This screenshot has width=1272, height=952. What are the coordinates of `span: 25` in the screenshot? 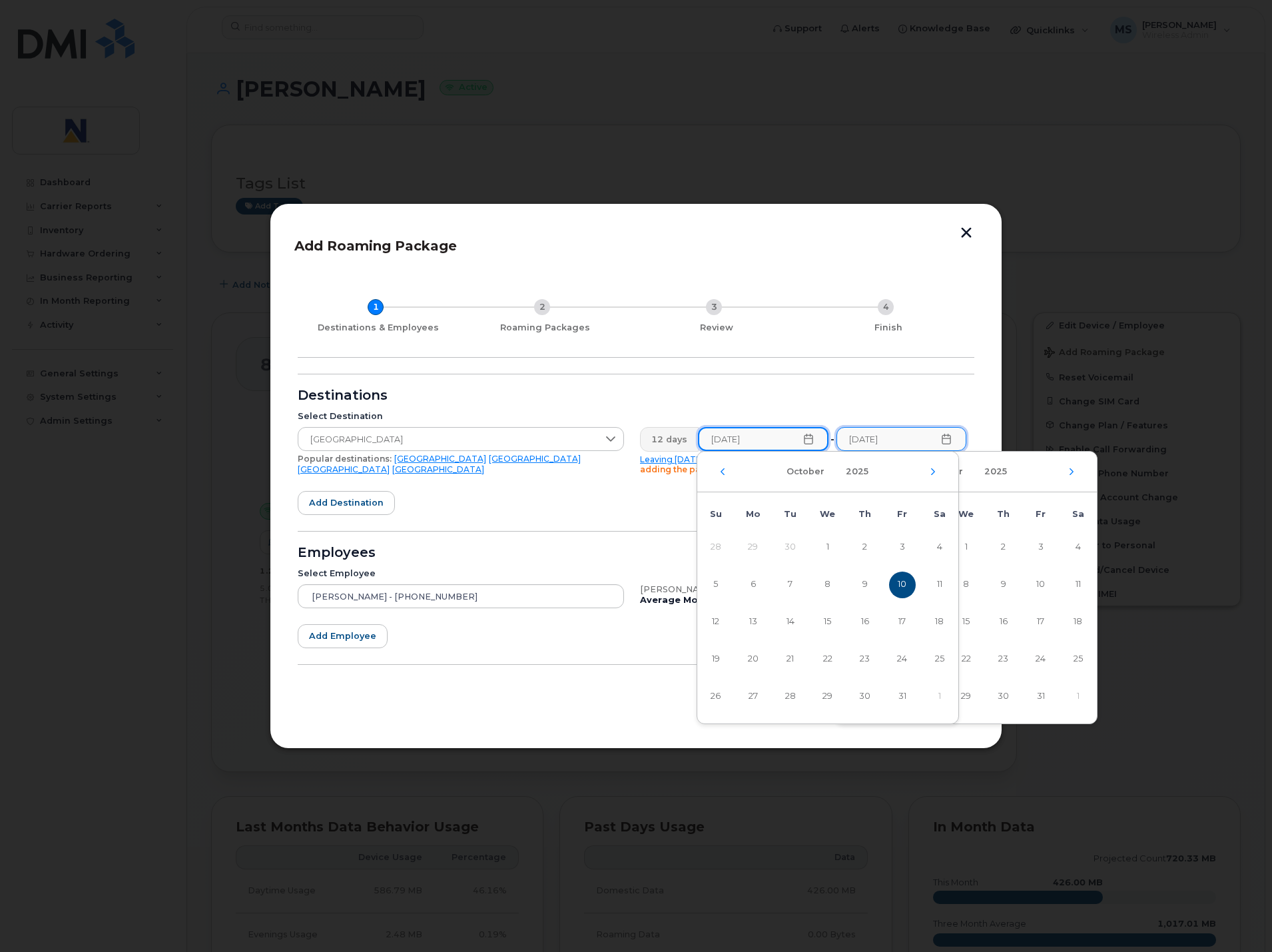 It's located at (1078, 659).